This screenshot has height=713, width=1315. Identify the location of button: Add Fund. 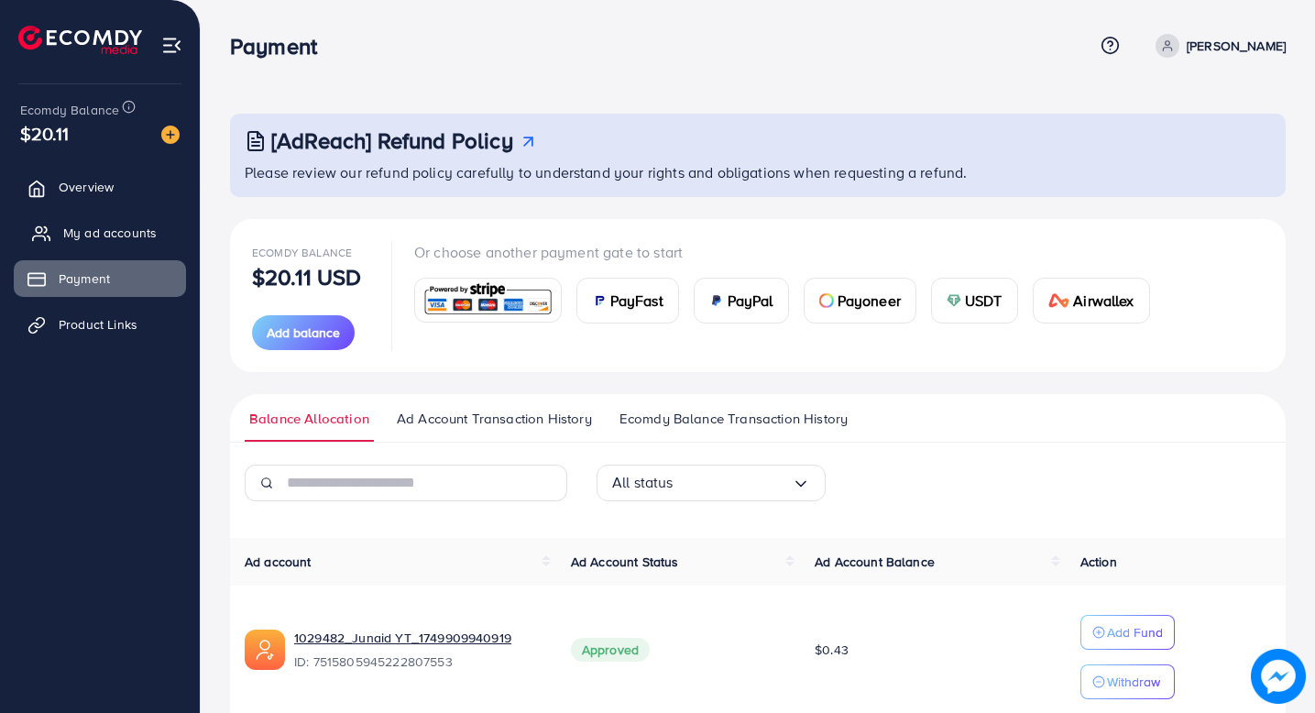
(1127, 632).